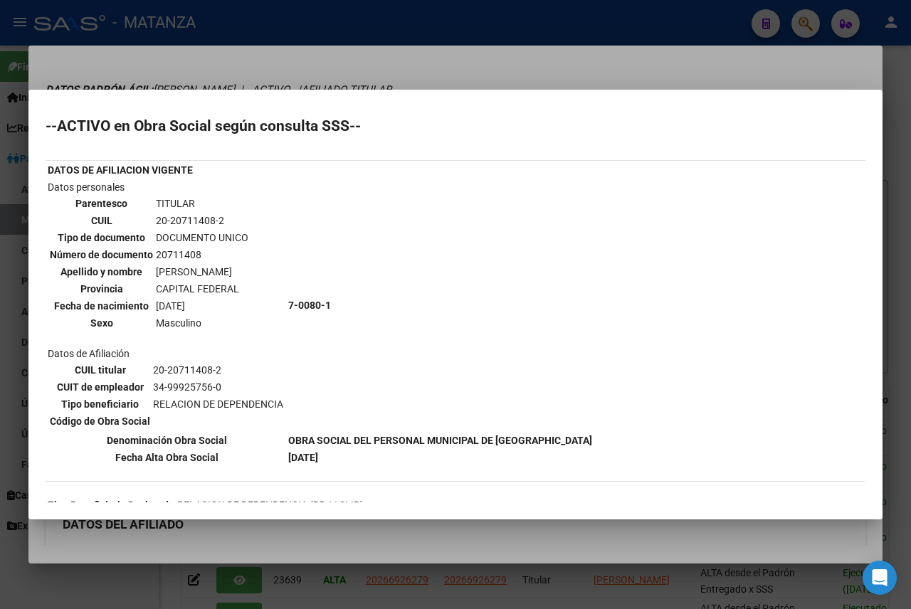  What do you see at coordinates (202, 238) in the screenshot?
I see `td: DOCUMENTO UNICO` at bounding box center [202, 238].